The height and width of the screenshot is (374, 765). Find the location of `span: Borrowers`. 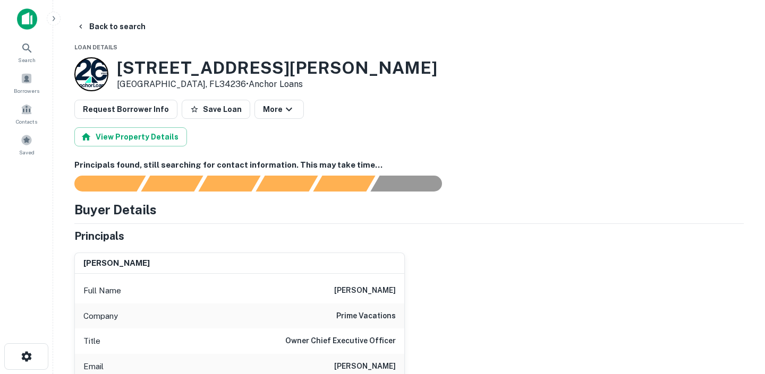

span: Borrowers is located at coordinates (27, 91).